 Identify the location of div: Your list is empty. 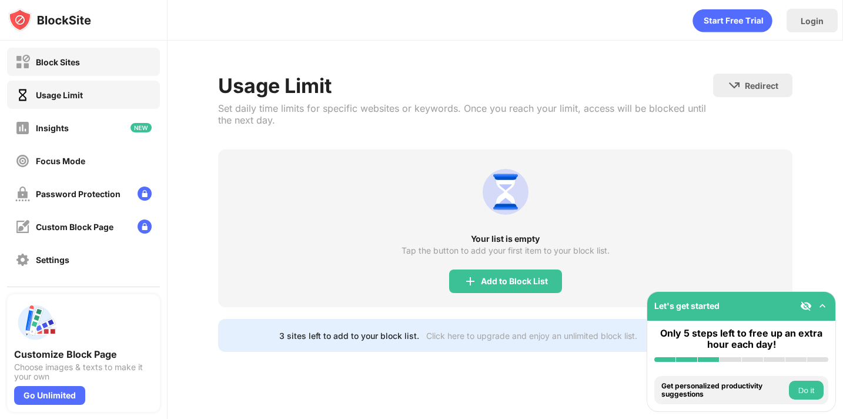
(505, 239).